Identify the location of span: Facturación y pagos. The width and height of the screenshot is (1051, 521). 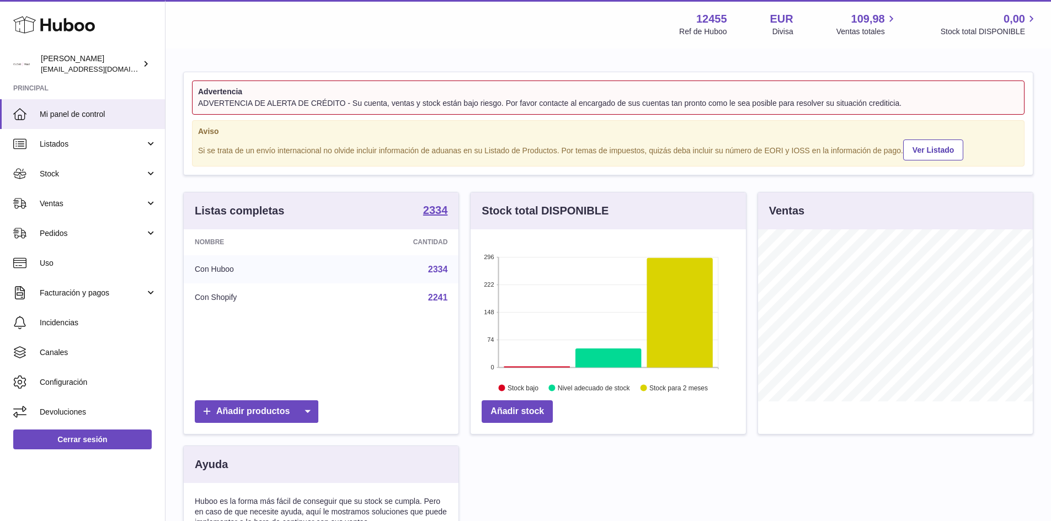
(92, 293).